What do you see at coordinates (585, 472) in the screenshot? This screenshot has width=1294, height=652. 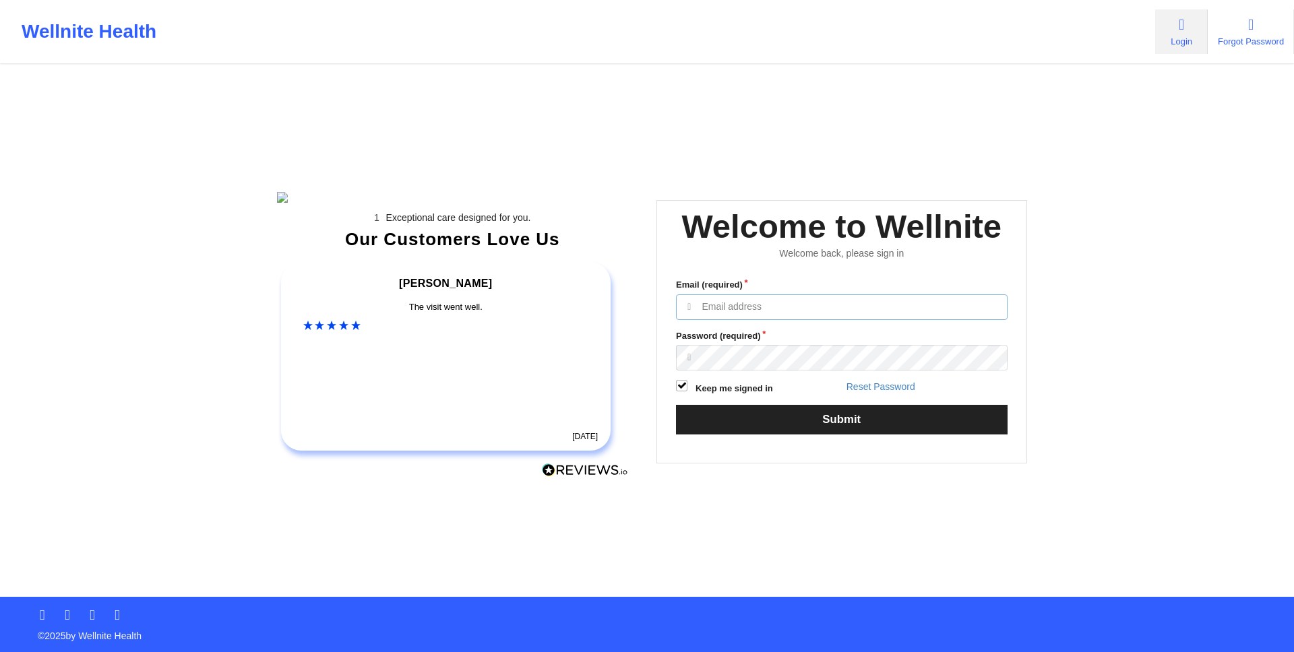 I see `a: Reviews.io Logo` at bounding box center [585, 472].